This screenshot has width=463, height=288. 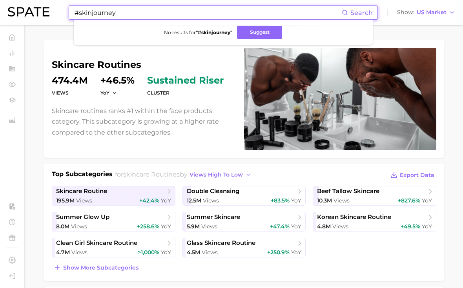 What do you see at coordinates (113, 222) in the screenshot?
I see `a: summer glow up8.0m Views+258.6% YoY` at bounding box center [113, 222].